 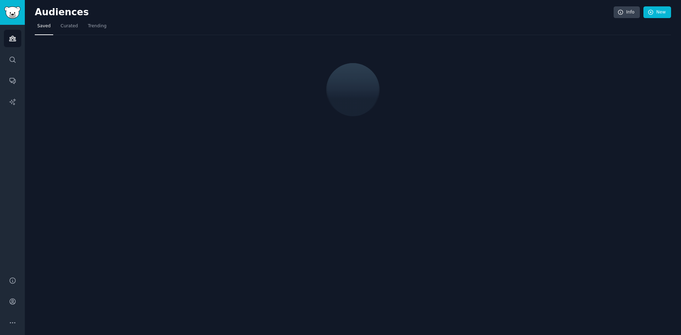 What do you see at coordinates (69, 28) in the screenshot?
I see `a: Curated` at bounding box center [69, 28].